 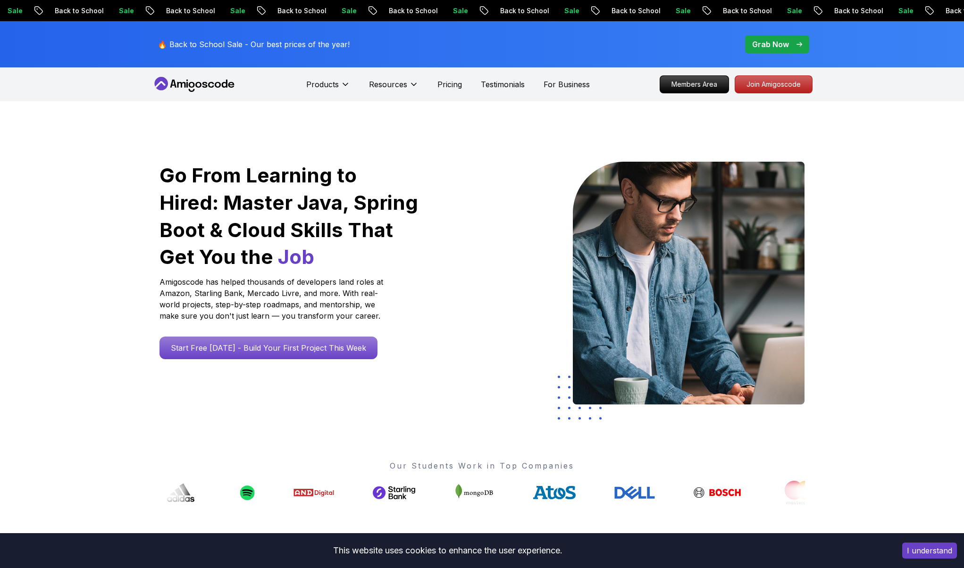 I want to click on p: Members Area, so click(x=694, y=84).